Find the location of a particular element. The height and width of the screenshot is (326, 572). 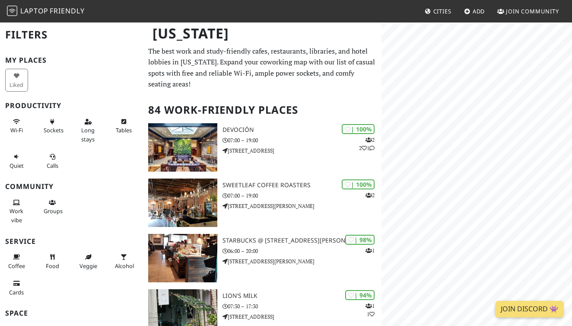

button: Veggie is located at coordinates (88, 261).